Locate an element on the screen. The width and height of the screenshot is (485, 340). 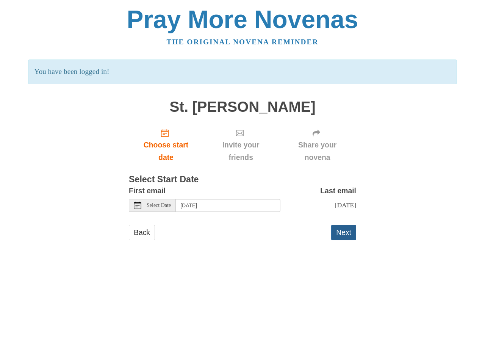
label: Last email is located at coordinates (338, 191).